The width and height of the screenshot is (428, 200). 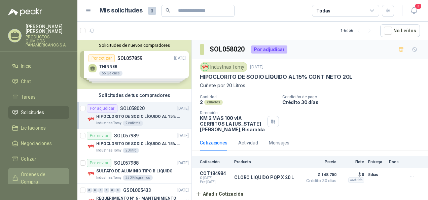 What do you see at coordinates (39, 178) in the screenshot?
I see `a: Órdenes de Compra` at bounding box center [39, 178].